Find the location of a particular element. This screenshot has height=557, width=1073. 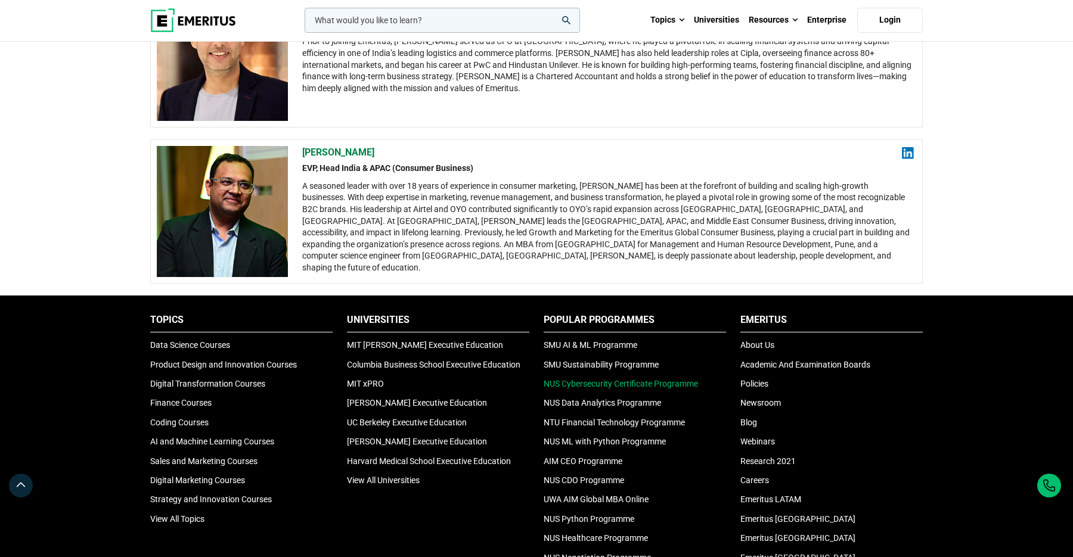

a: NUS Data Analytics Programme is located at coordinates (602, 403).